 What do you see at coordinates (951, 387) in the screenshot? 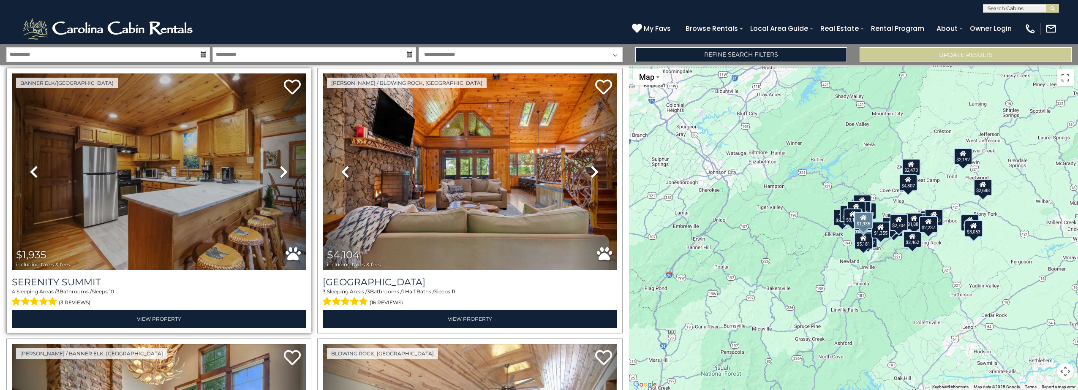
I see `button: Keyboard shortcuts` at bounding box center [951, 387].